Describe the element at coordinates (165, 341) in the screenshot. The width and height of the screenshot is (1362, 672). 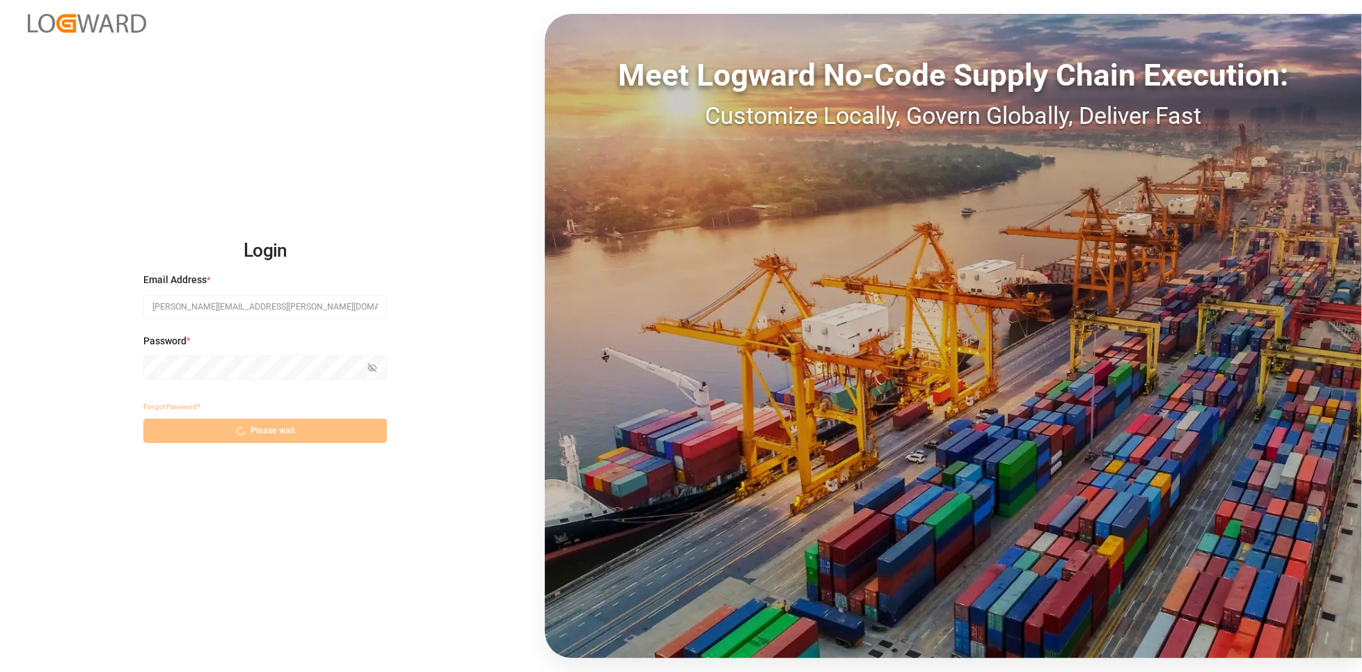
I see `span: Password` at that location.